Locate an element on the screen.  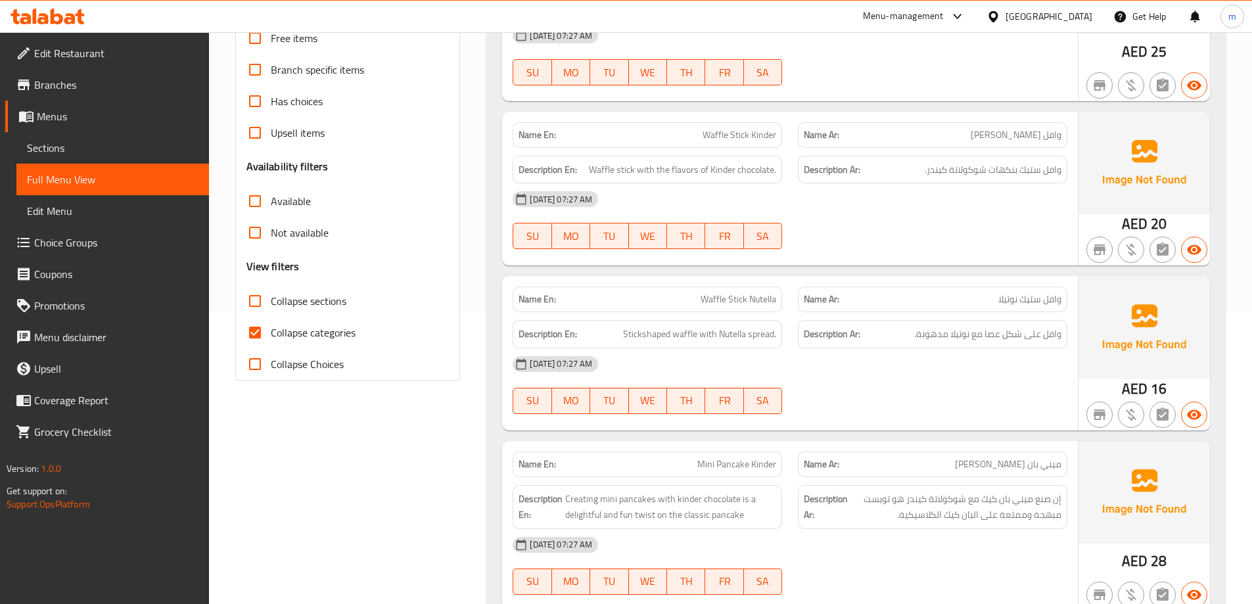
span: Waffle stick with the flavors of Kinder chocolate. is located at coordinates (682, 170).